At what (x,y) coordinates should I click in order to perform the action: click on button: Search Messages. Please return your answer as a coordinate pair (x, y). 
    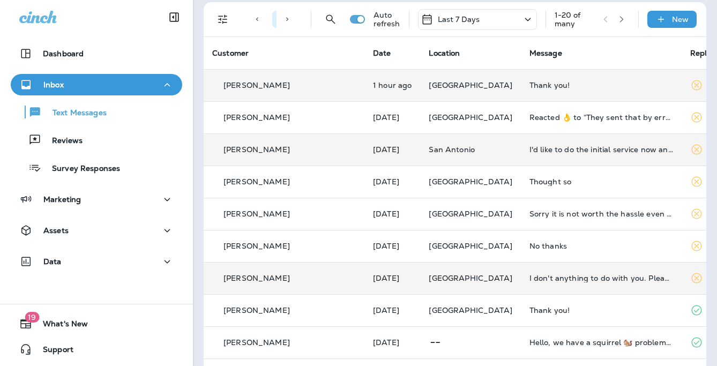
    Looking at the image, I should click on (330, 19).